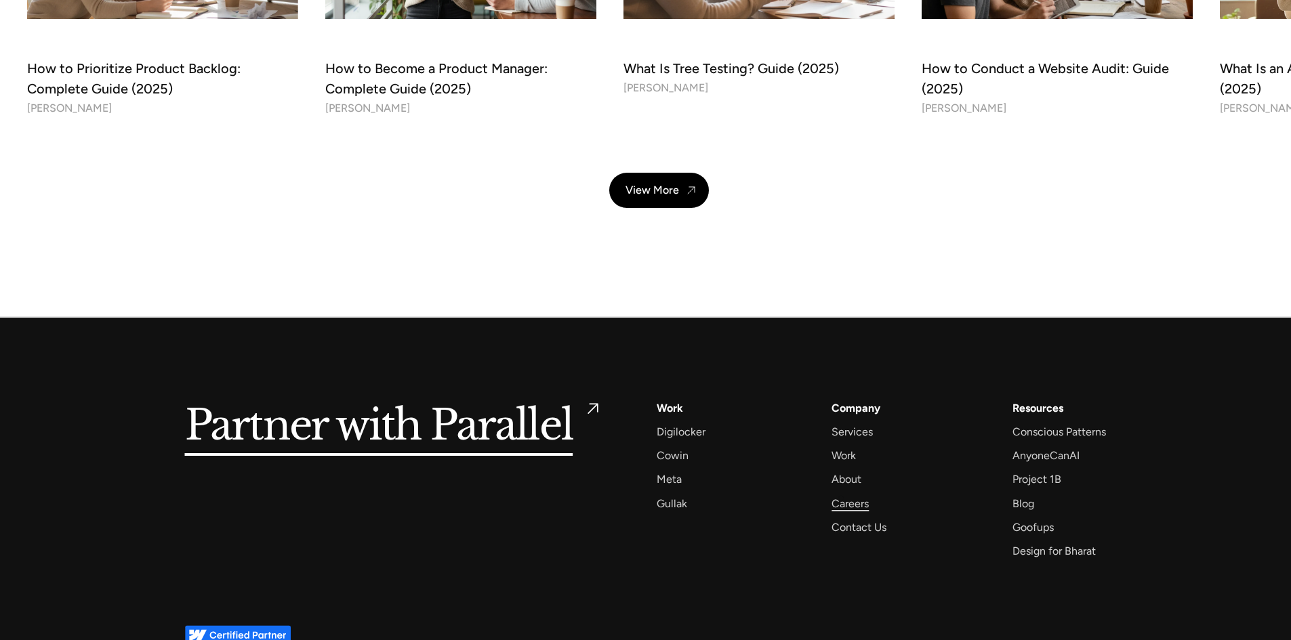 The image size is (1291, 640). Describe the element at coordinates (672, 455) in the screenshot. I see `div: Cowin` at that location.